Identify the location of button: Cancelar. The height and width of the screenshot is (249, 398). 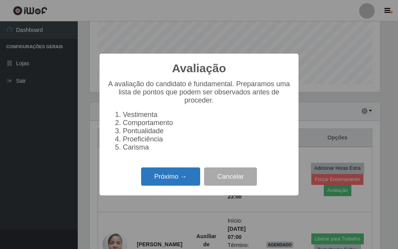
(230, 176).